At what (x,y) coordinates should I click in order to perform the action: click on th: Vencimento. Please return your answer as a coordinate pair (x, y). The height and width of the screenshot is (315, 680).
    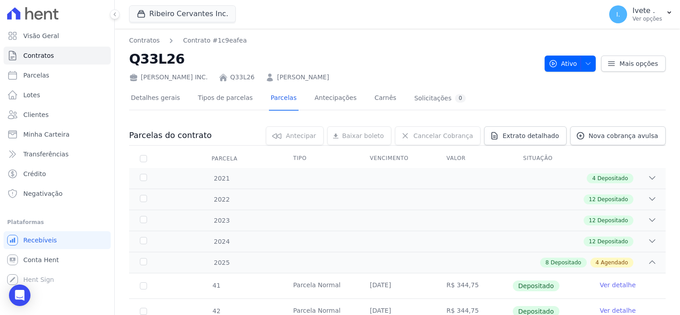
    Looking at the image, I should click on (397, 159).